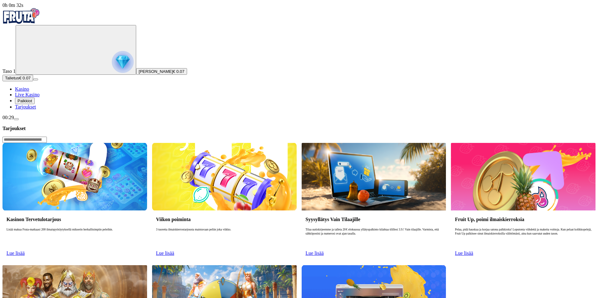 The height and width of the screenshot is (298, 598). I want to click on span: Palkkiot, so click(25, 101).